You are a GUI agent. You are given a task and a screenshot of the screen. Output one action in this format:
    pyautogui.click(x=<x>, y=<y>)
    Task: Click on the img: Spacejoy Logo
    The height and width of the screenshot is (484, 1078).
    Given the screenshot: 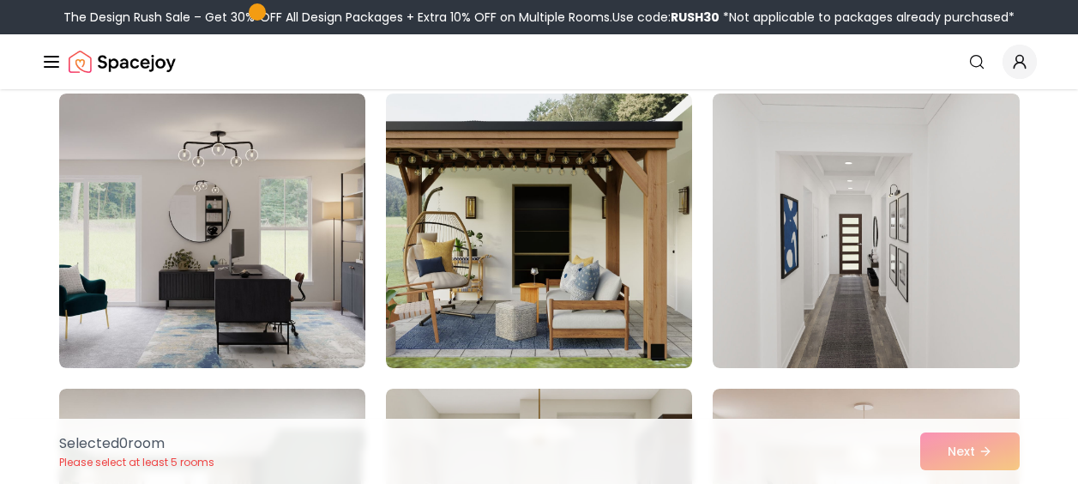 What is the action you would take?
    pyautogui.click(x=122, y=62)
    